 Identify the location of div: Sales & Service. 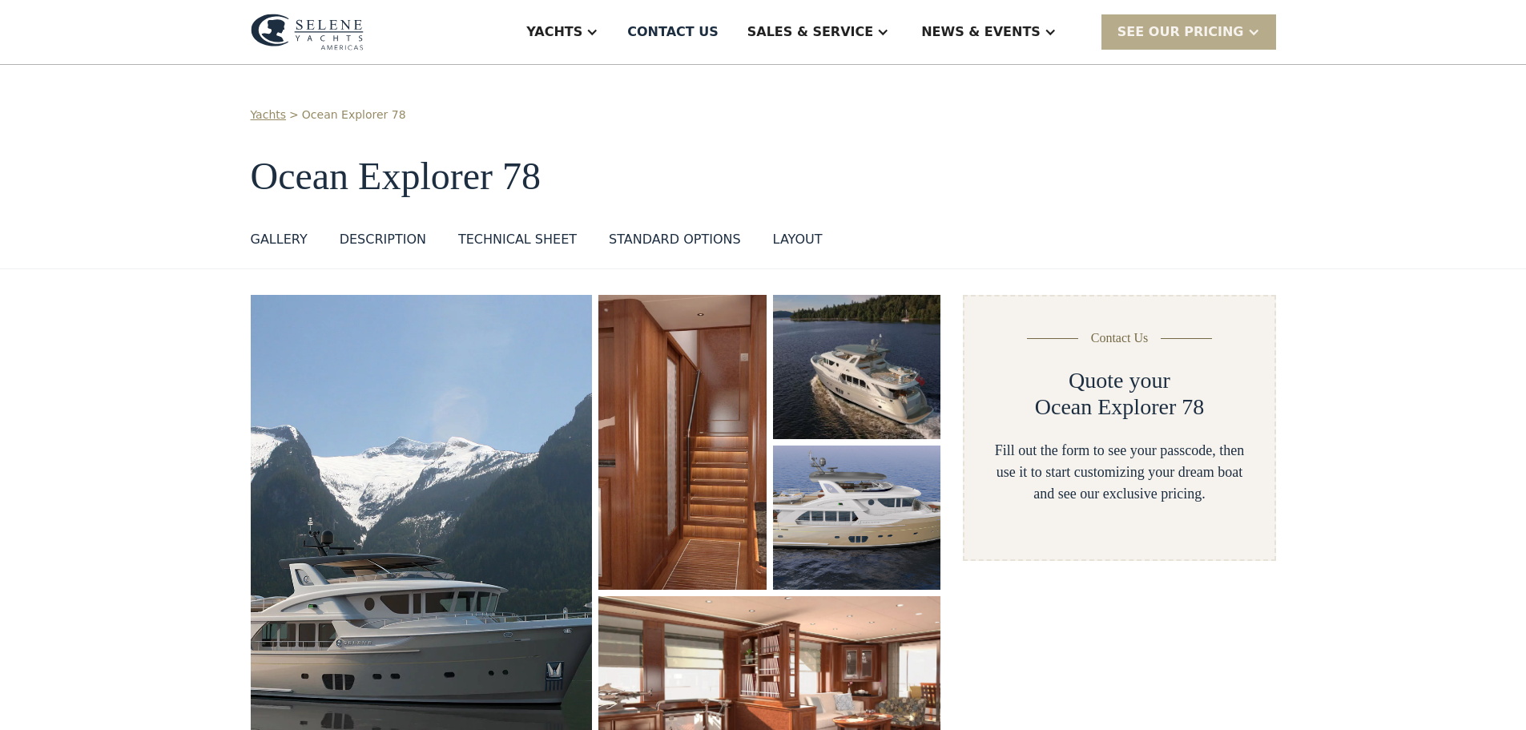
(810, 32).